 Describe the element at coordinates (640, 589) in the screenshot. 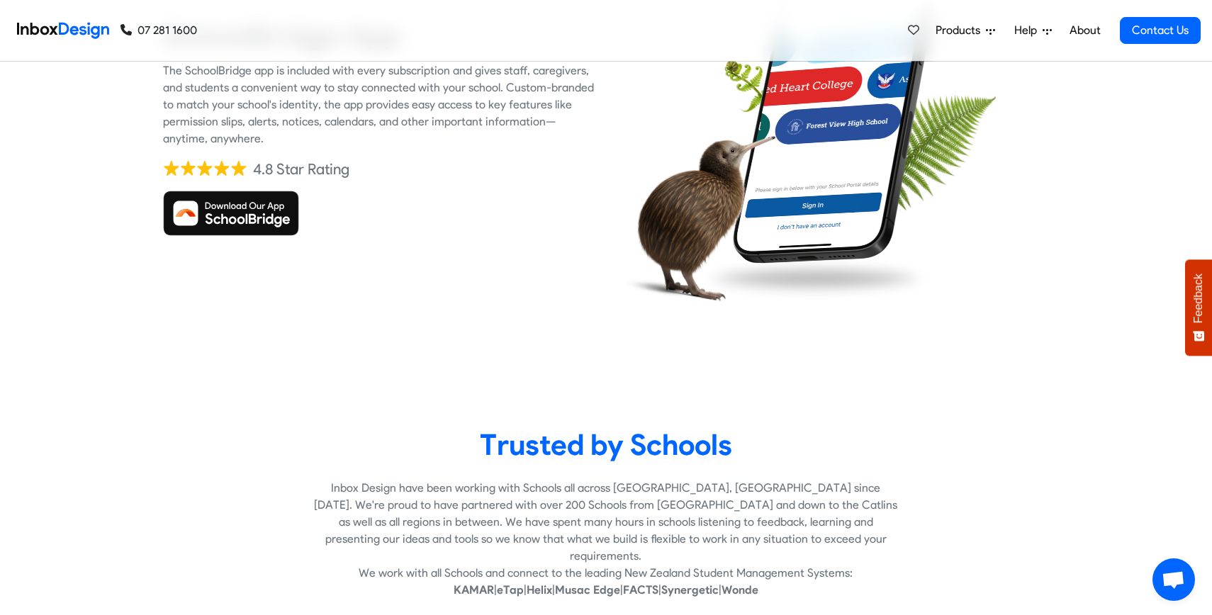

I see `strong: FACTS` at that location.